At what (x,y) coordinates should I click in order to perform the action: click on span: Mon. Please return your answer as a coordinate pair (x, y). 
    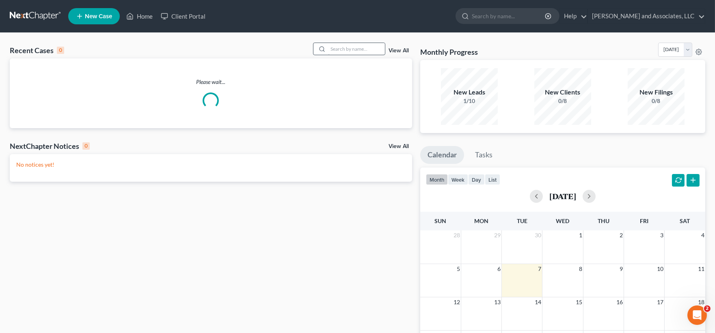
    Looking at the image, I should click on (481, 221).